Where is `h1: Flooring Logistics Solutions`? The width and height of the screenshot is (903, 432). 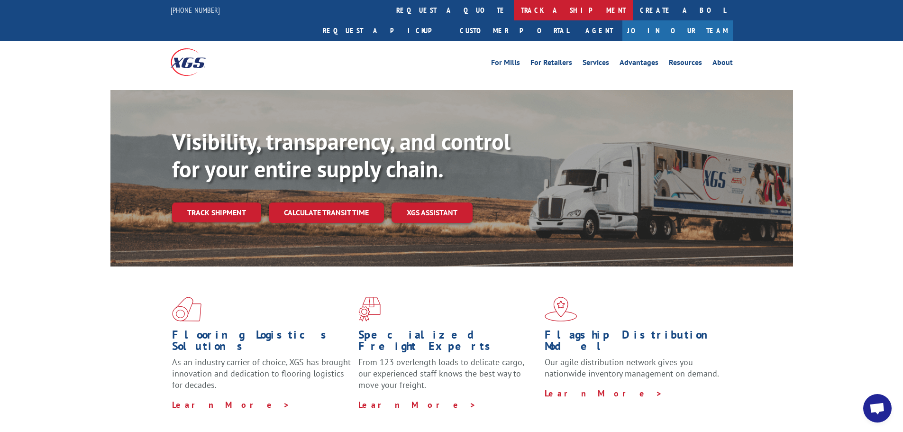 h1: Flooring Logistics Solutions is located at coordinates (262, 343).